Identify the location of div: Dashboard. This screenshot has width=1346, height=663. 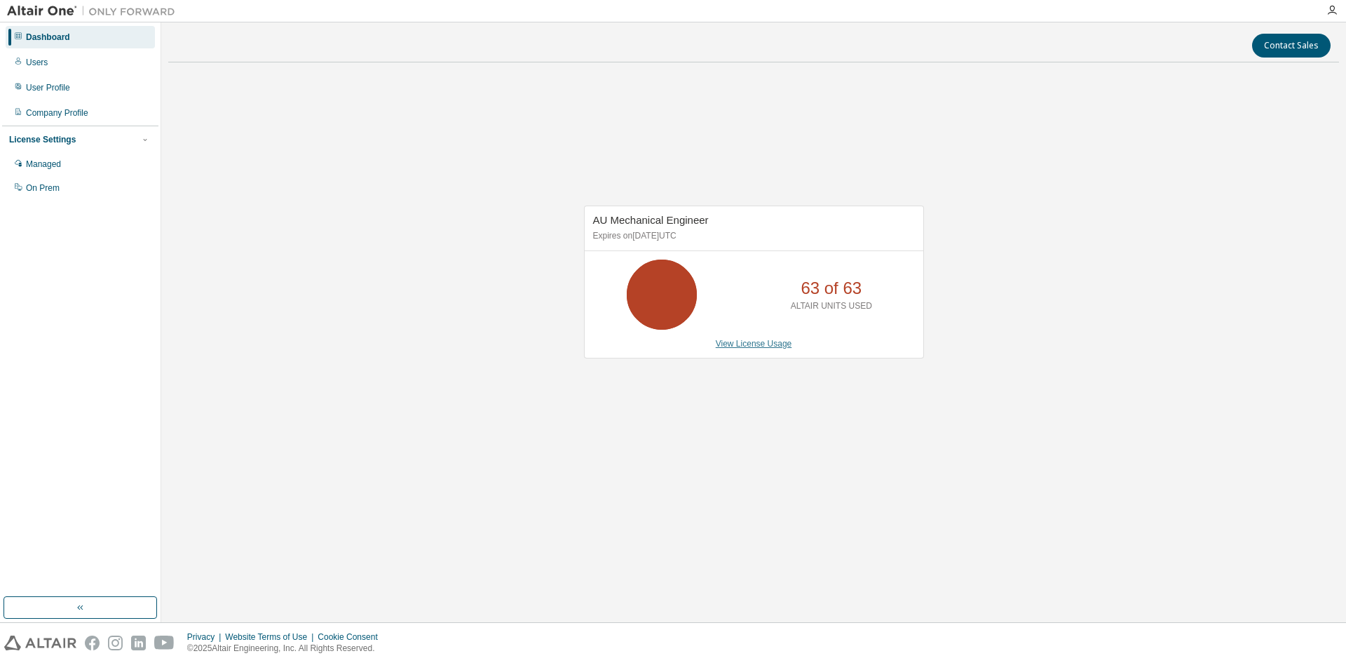
(48, 37).